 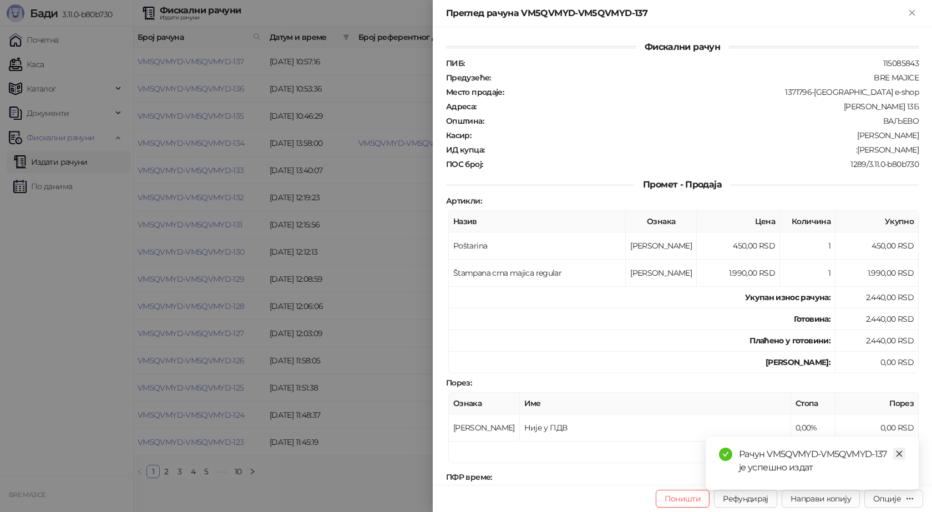 What do you see at coordinates (899, 454) in the screenshot?
I see `a: Close` at bounding box center [899, 454].